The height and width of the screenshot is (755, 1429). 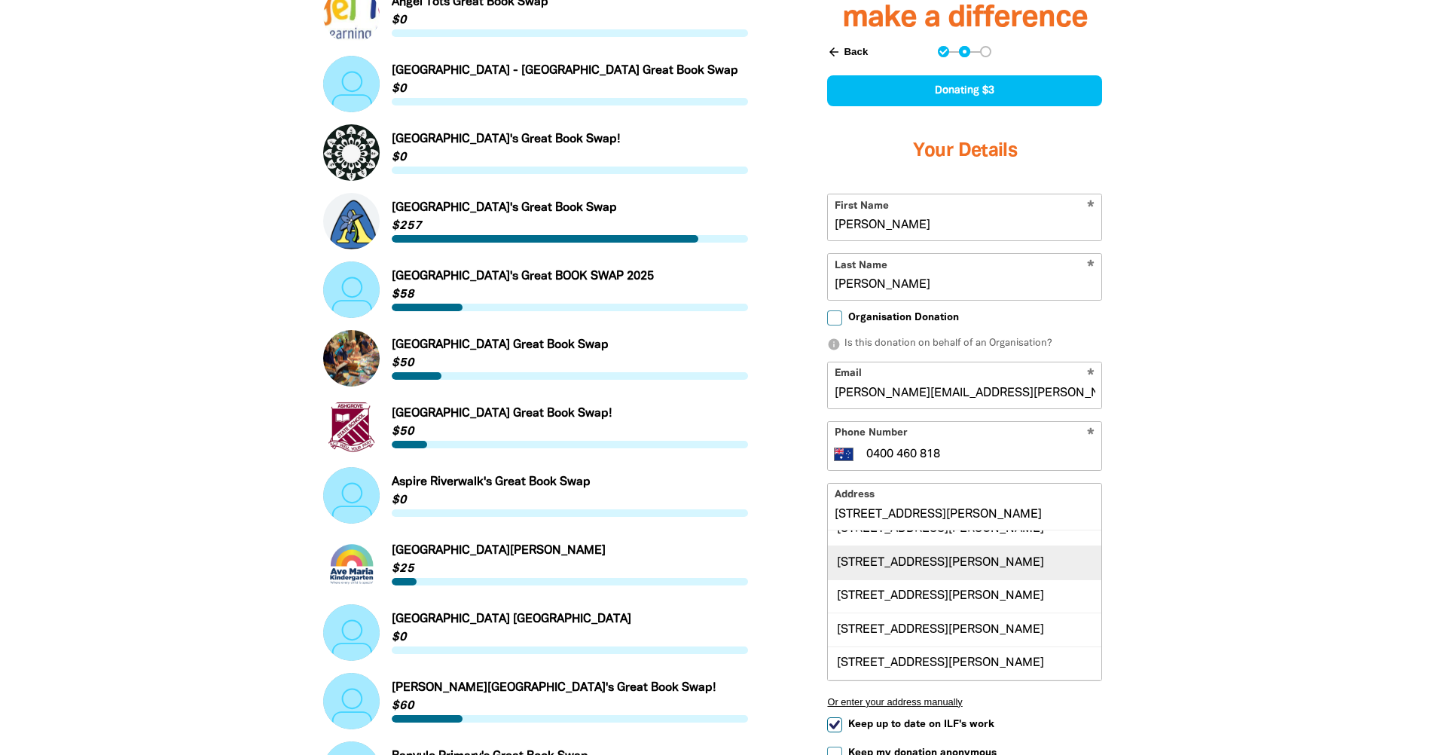 I want to click on input: Keep up to date on ILF's work, so click(x=835, y=724).